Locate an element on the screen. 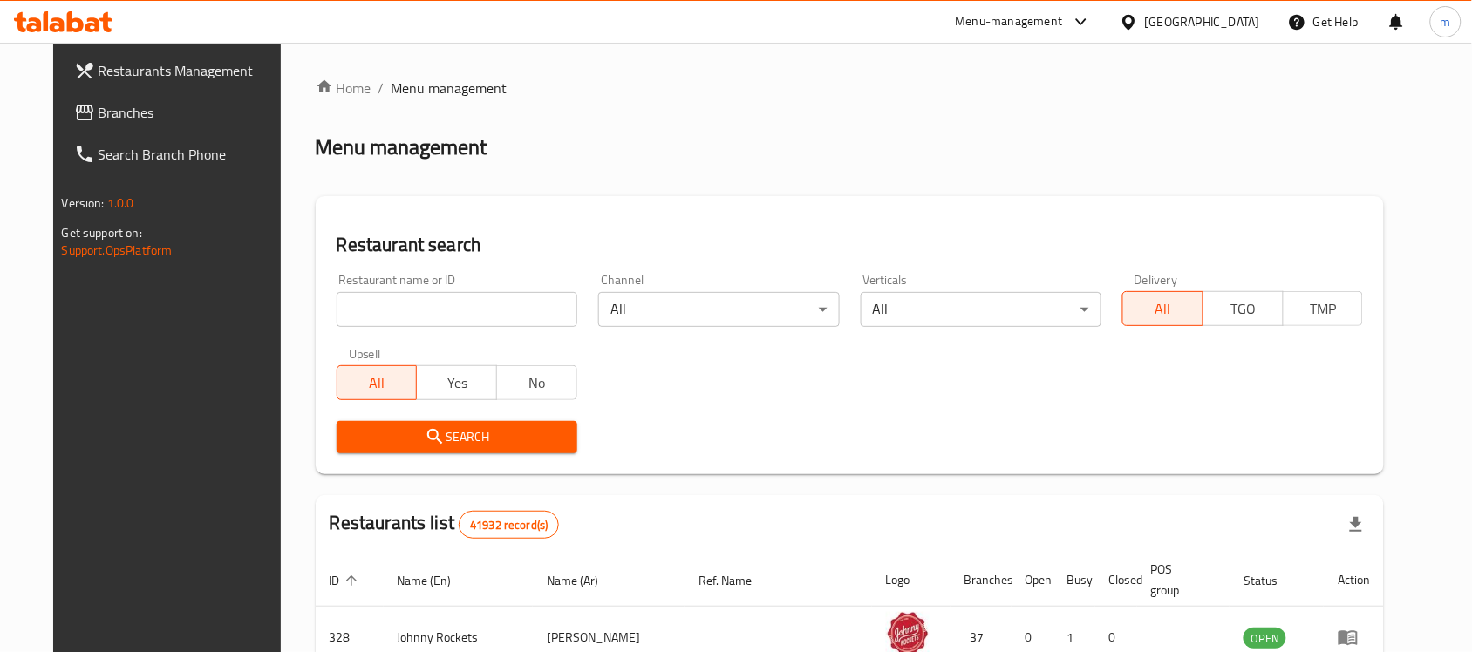 The width and height of the screenshot is (1472, 652). button: TMP is located at coordinates (1323, 309).